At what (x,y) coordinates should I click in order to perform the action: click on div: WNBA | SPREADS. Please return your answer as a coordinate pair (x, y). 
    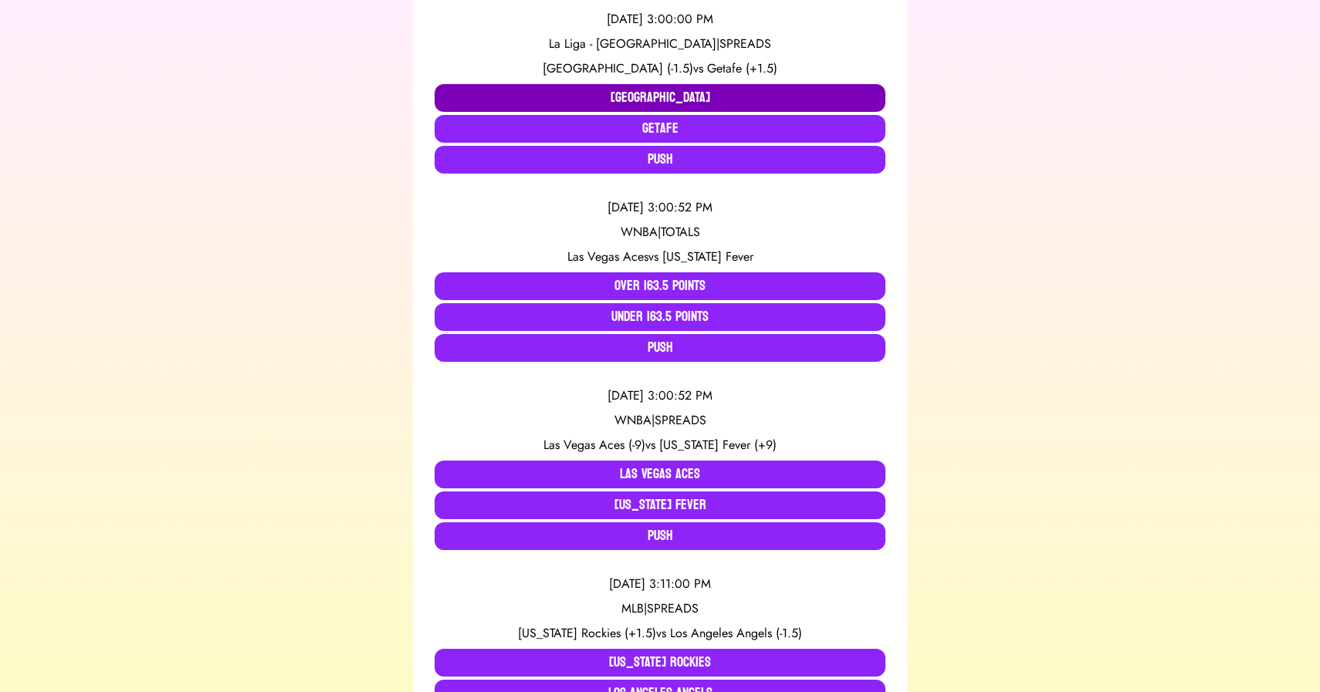
    Looking at the image, I should click on (660, 421).